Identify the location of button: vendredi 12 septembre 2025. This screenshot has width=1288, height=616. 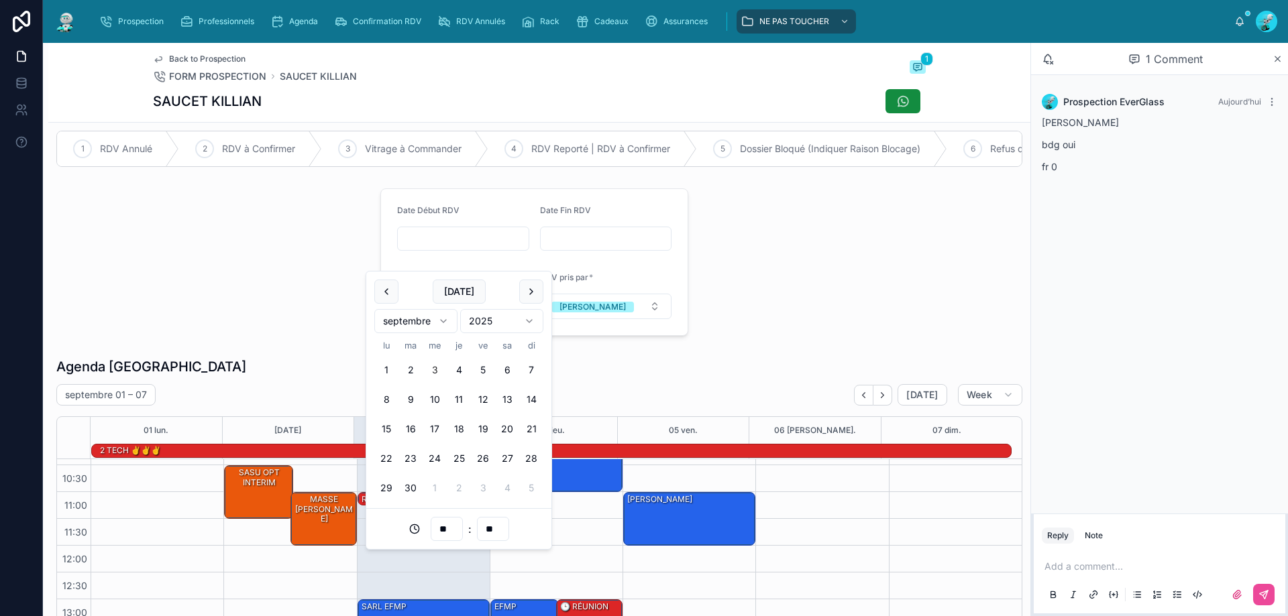
(483, 400).